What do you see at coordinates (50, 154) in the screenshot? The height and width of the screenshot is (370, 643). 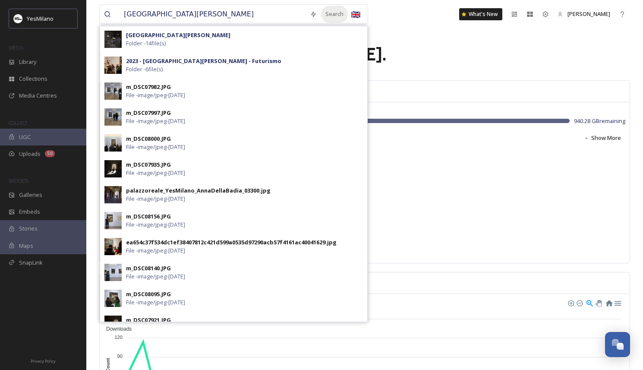 I see `div: 50` at bounding box center [50, 154].